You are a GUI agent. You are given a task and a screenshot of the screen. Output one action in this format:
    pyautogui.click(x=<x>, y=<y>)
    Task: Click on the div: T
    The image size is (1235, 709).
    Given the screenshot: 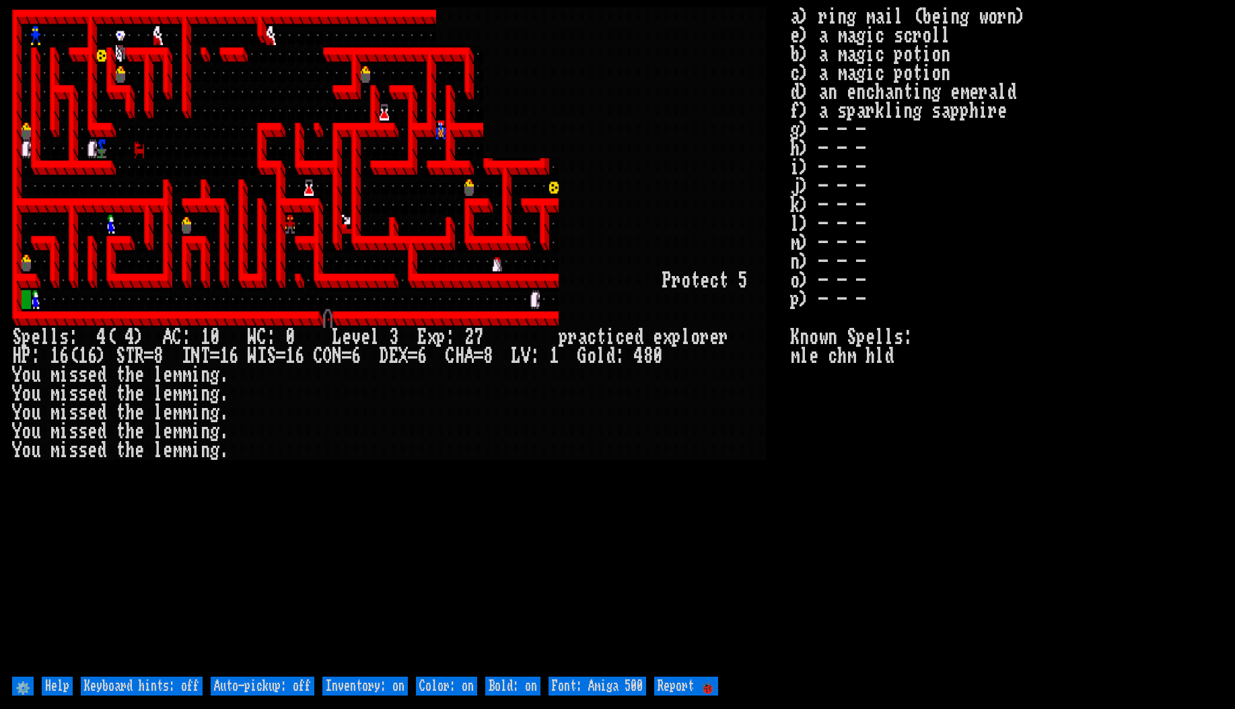 What is the action you would take?
    pyautogui.click(x=205, y=356)
    